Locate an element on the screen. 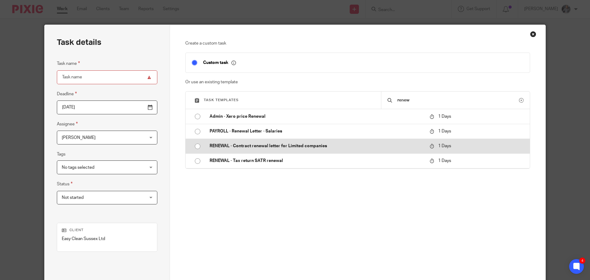 Image resolution: width=590 pixels, height=280 pixels. input: Search... is located at coordinates (458, 100).